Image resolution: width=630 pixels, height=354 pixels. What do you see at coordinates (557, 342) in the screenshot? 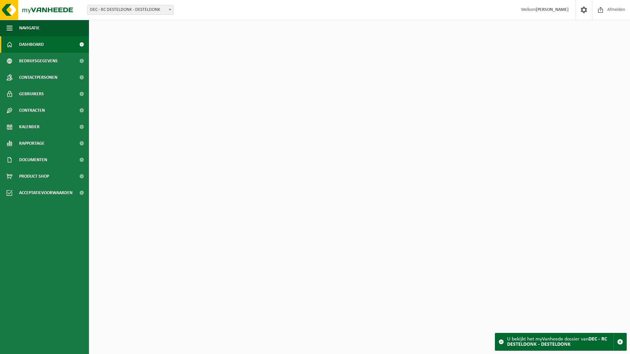
I see `strong: DEC - RC DESTELDONK - DESTELDONK` at bounding box center [557, 342].